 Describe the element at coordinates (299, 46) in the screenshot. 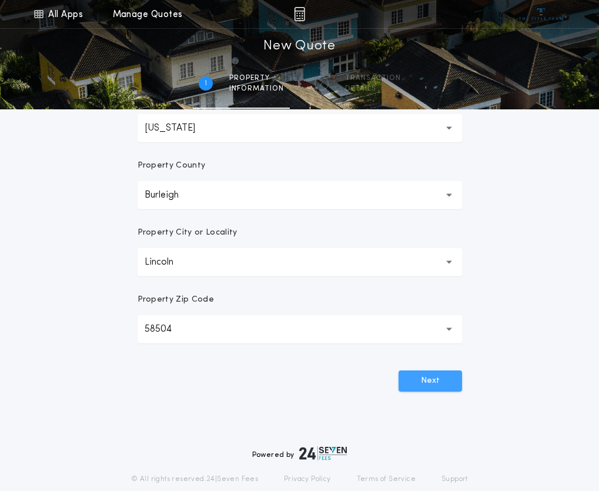

I see `h1: New Quote` at that location.